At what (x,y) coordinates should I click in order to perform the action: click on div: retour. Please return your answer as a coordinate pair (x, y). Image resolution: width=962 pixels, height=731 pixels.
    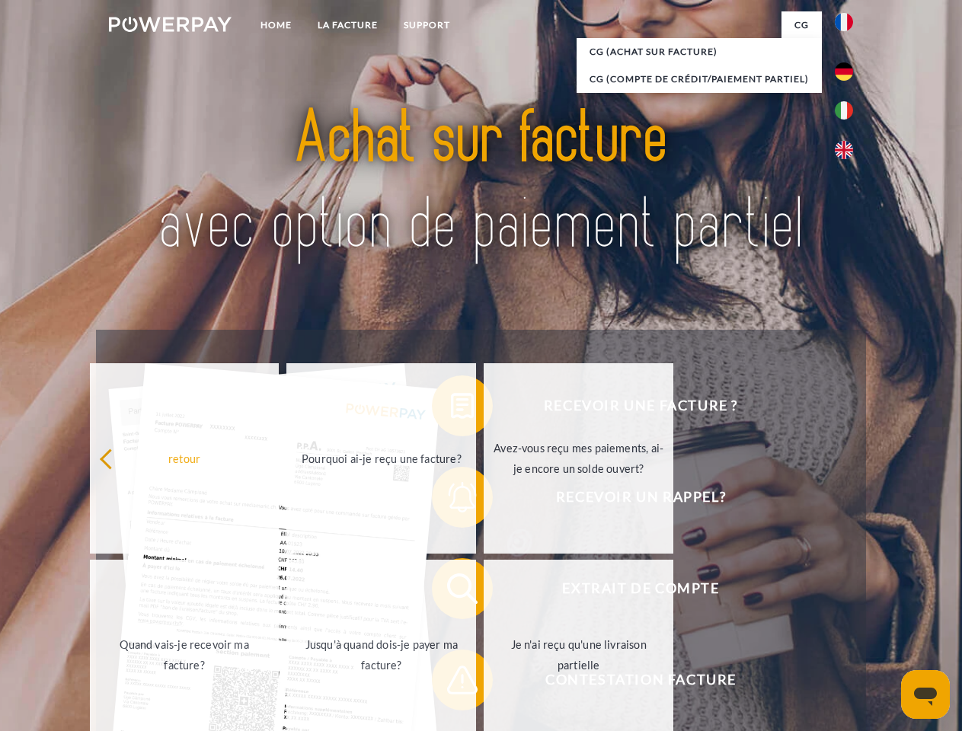
    Looking at the image, I should click on (184, 458).